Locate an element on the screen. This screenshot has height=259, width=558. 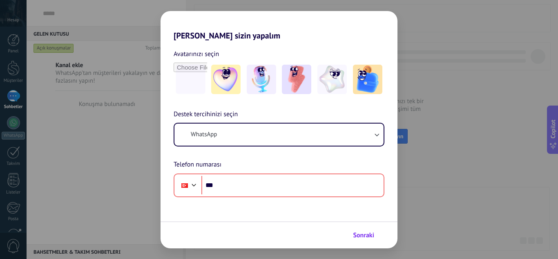
div: Turkey: + 90 is located at coordinates (185, 185).